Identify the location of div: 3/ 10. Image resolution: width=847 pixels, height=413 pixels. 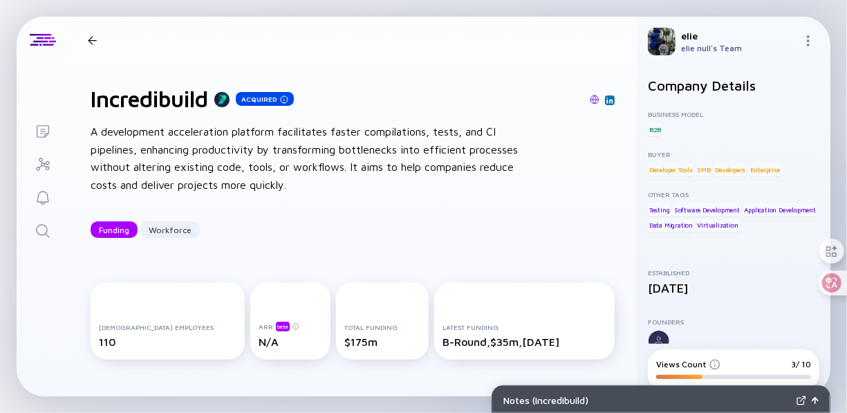
(801, 364).